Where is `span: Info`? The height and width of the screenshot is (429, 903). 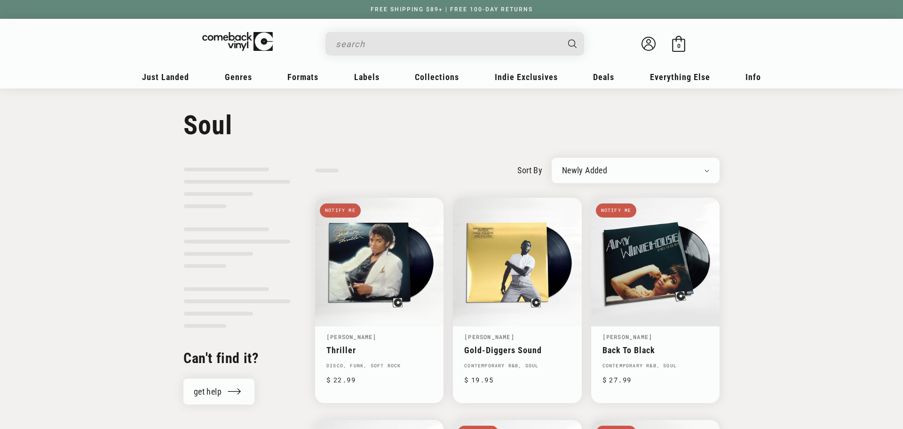 span: Info is located at coordinates (753, 77).